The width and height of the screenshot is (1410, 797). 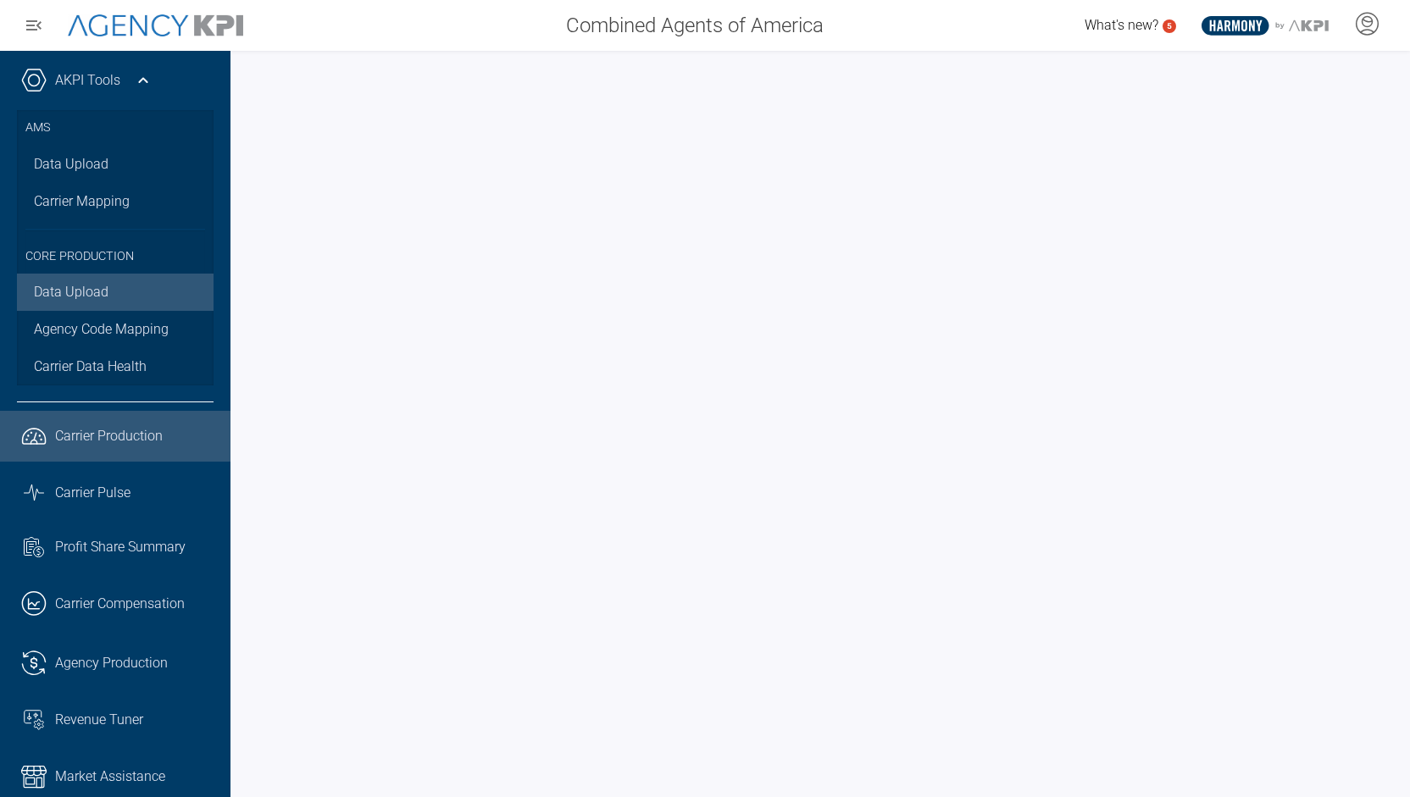 I want to click on span: Carrier Compensation, so click(x=119, y=604).